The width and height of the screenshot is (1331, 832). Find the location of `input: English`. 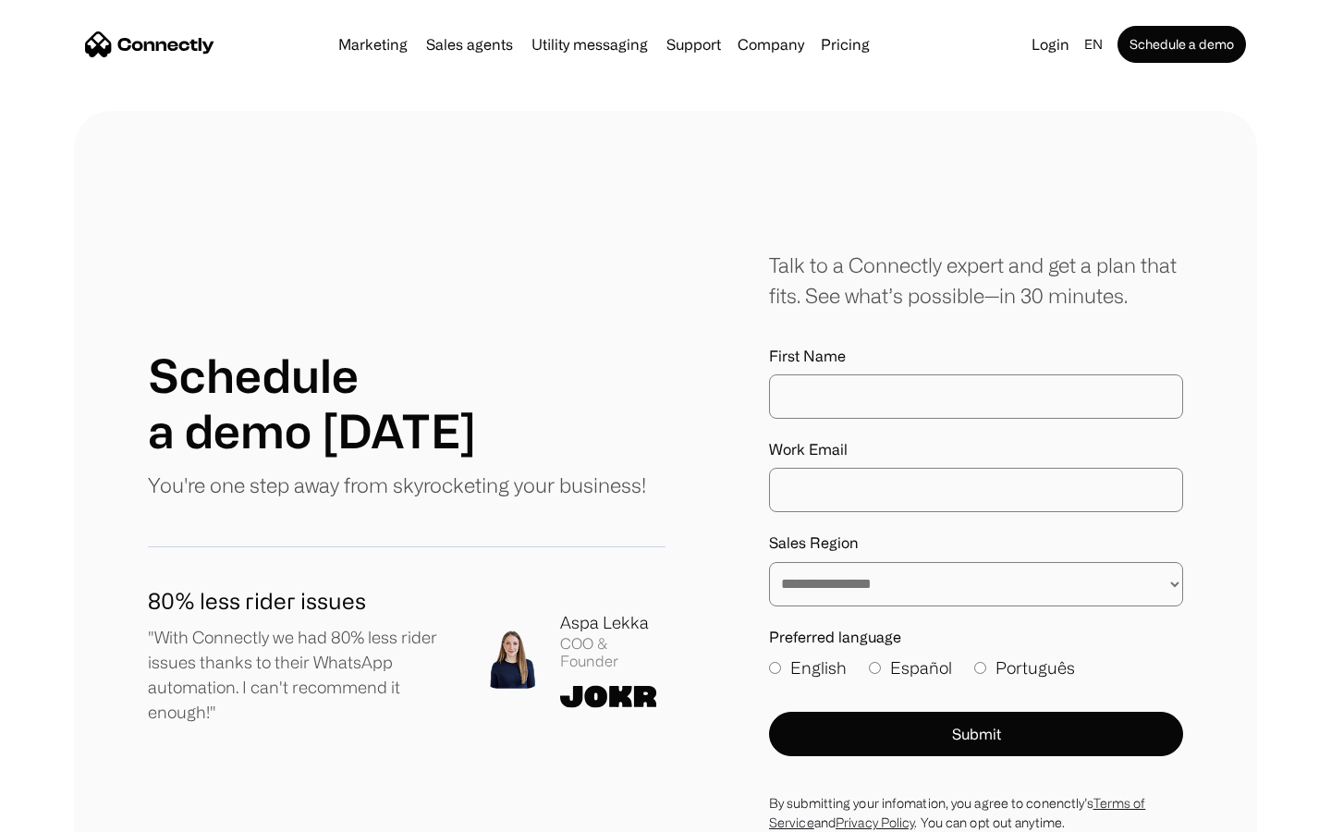

input: English is located at coordinates (774, 667).